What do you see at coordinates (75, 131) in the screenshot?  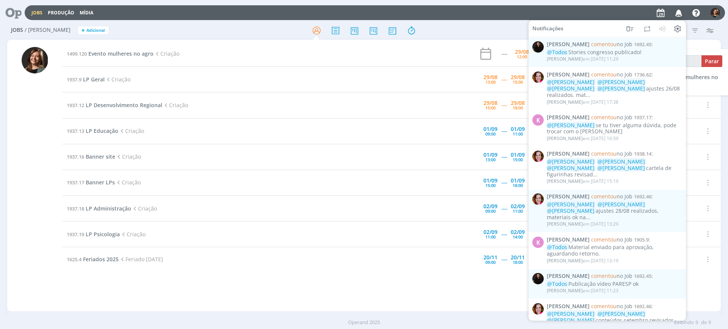 I see `span: 1937.13` at bounding box center [75, 131].